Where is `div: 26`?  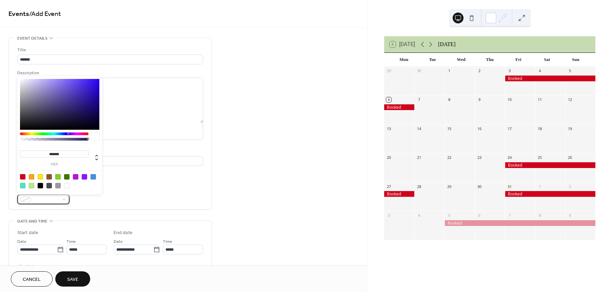
div: 26 is located at coordinates (570, 158).